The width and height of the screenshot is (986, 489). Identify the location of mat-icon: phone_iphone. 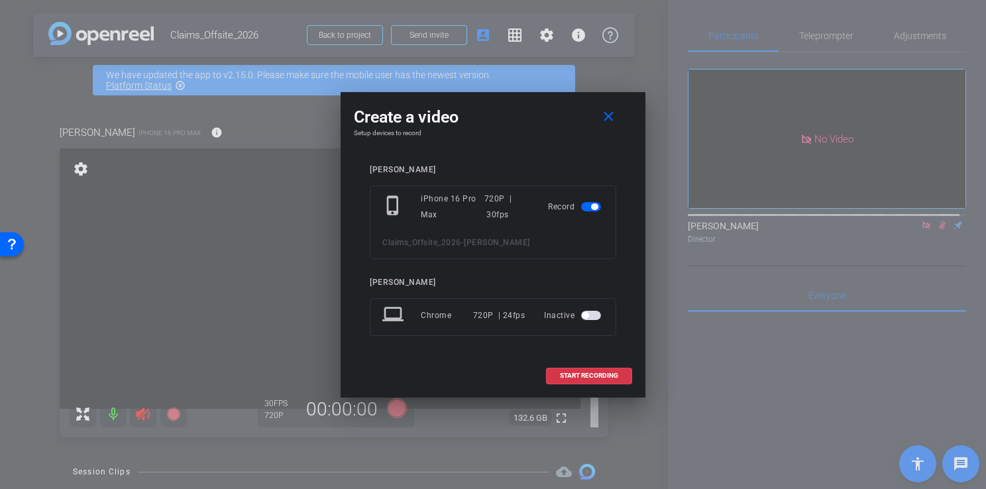
(394, 207).